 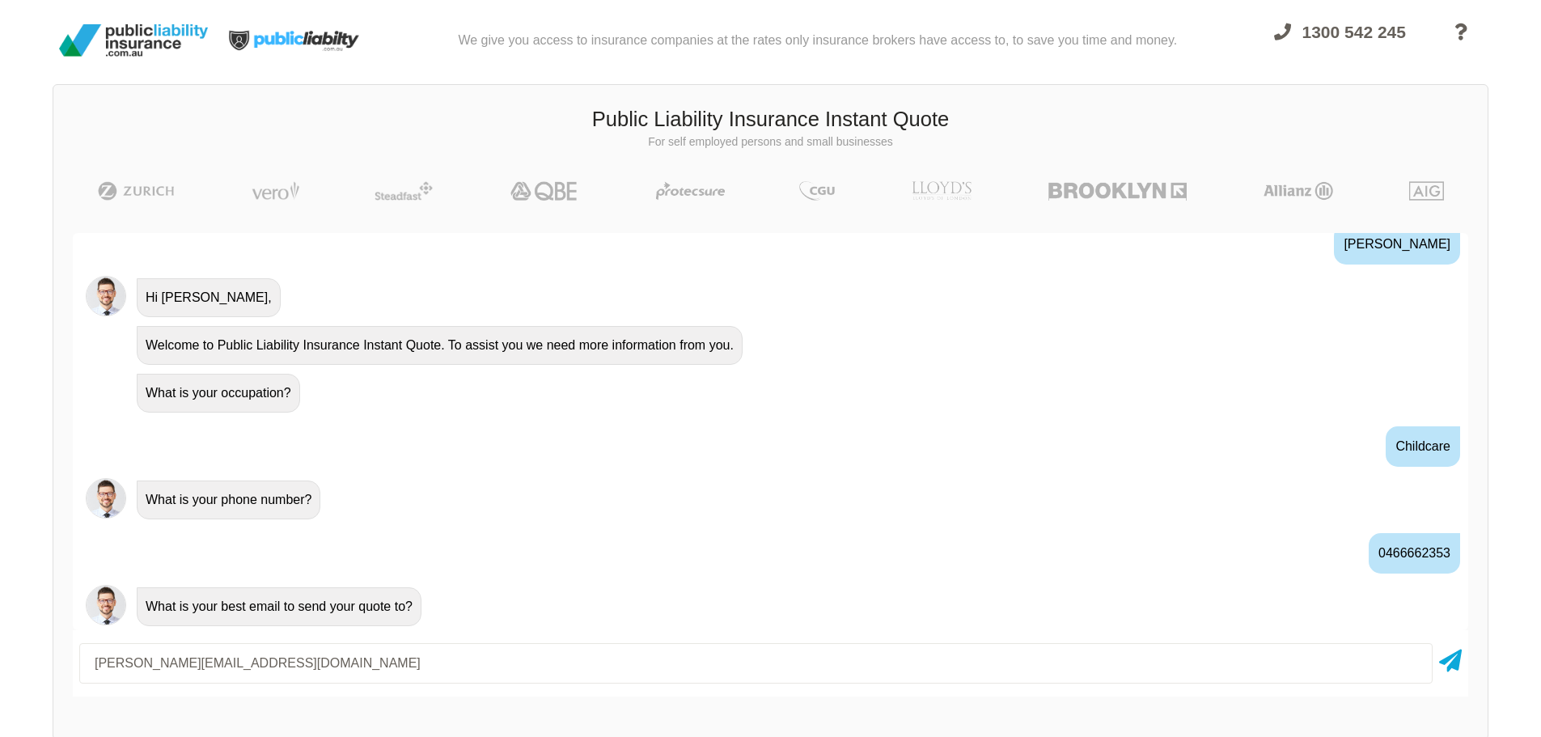 I want to click on img: Protecsure | Public Liability Insurance, so click(x=690, y=191).